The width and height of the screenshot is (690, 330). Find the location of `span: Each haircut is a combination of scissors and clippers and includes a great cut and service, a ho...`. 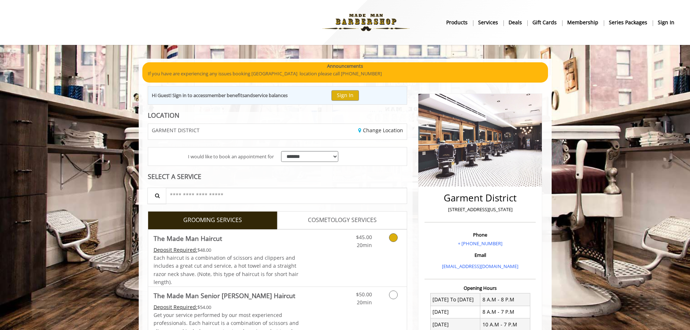

span: Each haircut is a combination of scissors and clippers and includes a great cut and service, a ho... is located at coordinates (226, 270).